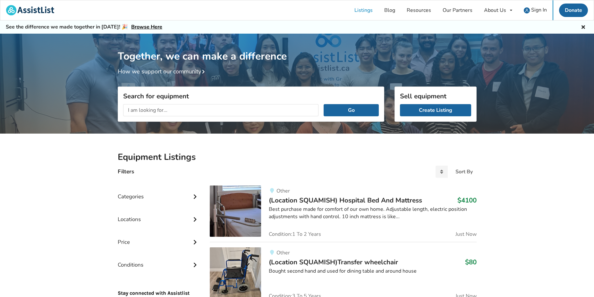  What do you see at coordinates (372, 271) in the screenshot?
I see `div: Bought second hand and used for dining table and around house` at bounding box center [372, 271].